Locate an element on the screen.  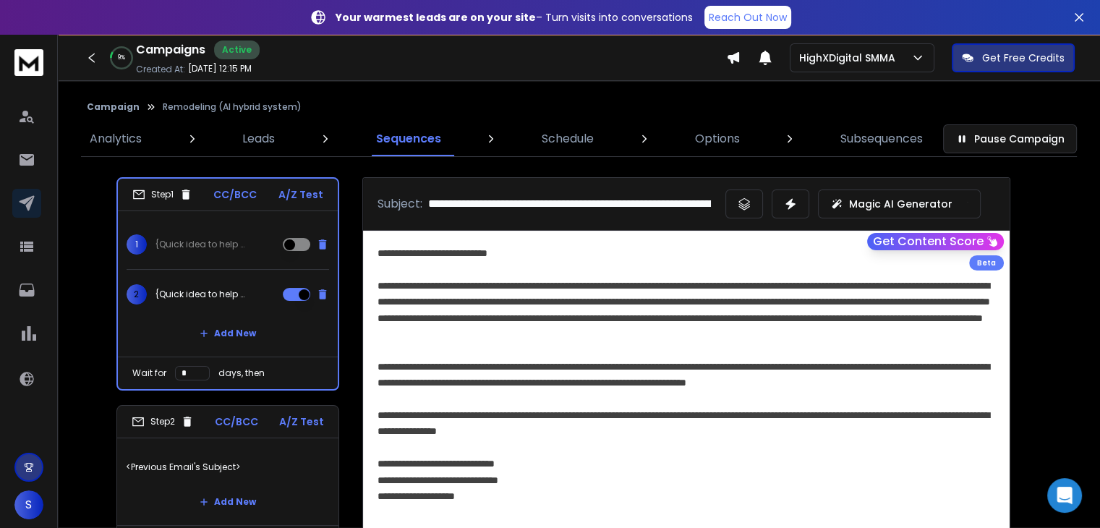
p: Analytics is located at coordinates (116, 139).